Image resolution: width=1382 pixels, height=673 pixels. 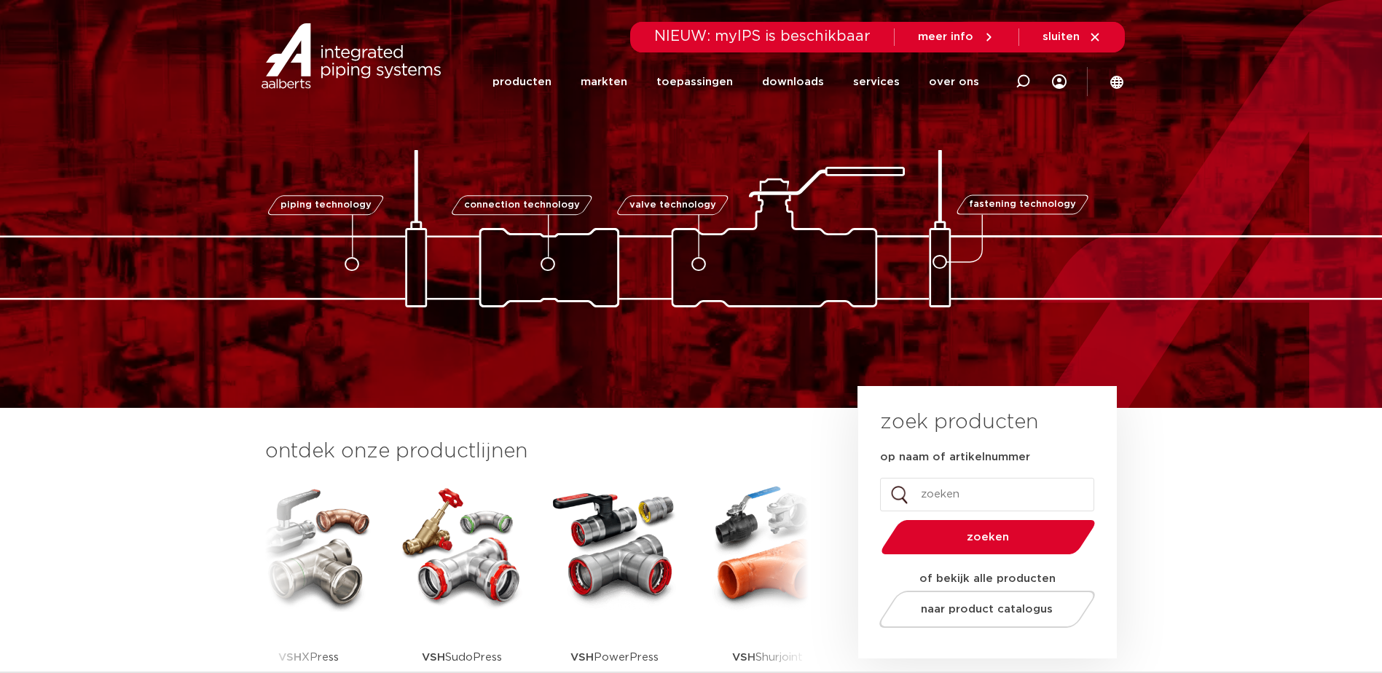 I want to click on a: producten, so click(x=522, y=82).